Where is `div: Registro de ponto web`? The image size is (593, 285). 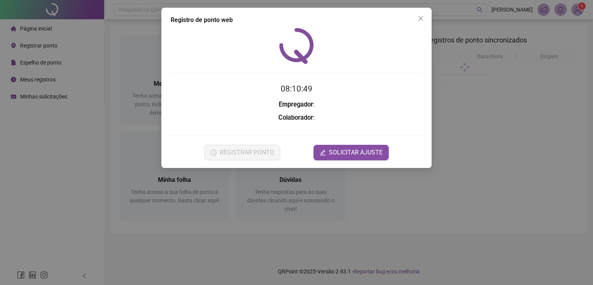 div: Registro de ponto web is located at coordinates (297, 20).